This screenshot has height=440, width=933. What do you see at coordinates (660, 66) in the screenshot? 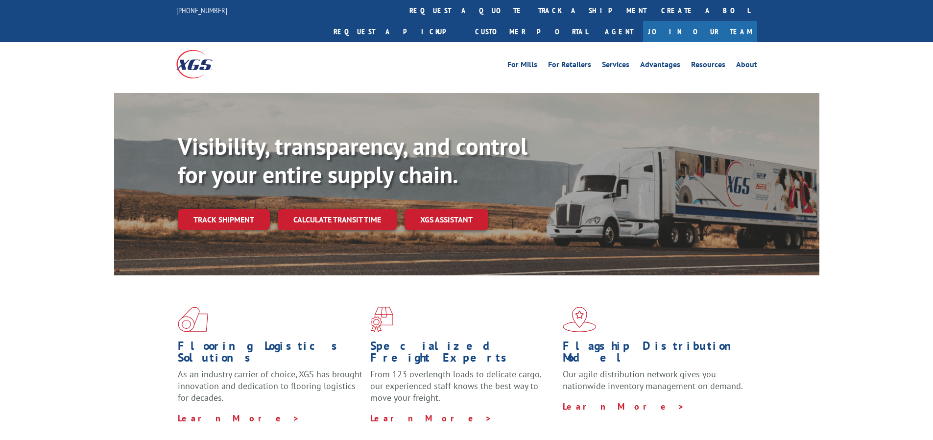
I see `a: Advantages` at bounding box center [660, 66].